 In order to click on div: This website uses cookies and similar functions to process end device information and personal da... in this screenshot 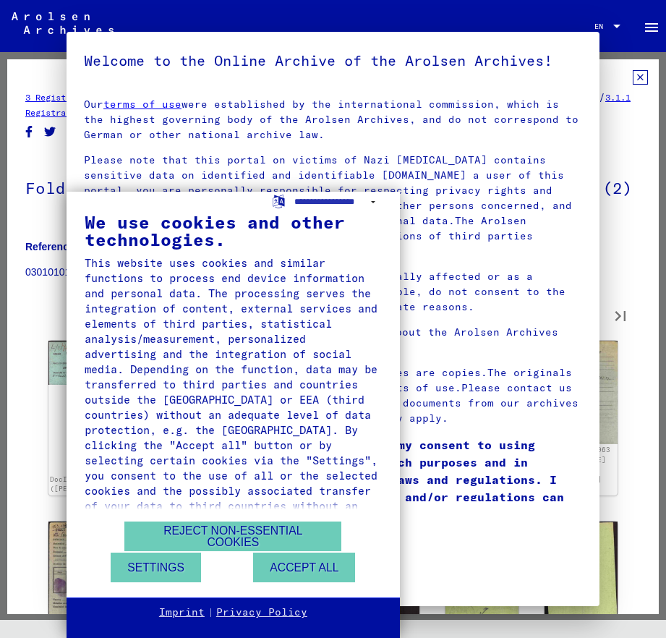, I will do `click(233, 392)`.